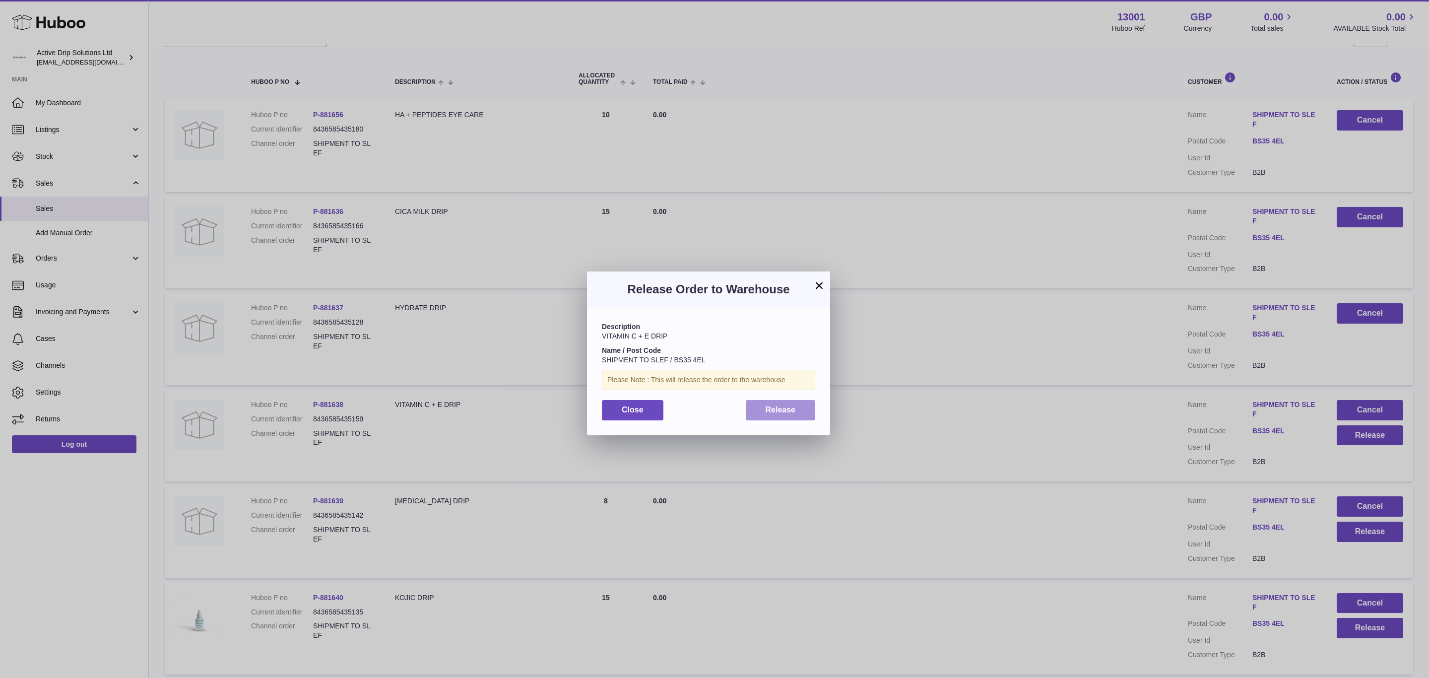 This screenshot has width=1429, height=678. Describe the element at coordinates (780, 410) in the screenshot. I see `button: Release` at that location.